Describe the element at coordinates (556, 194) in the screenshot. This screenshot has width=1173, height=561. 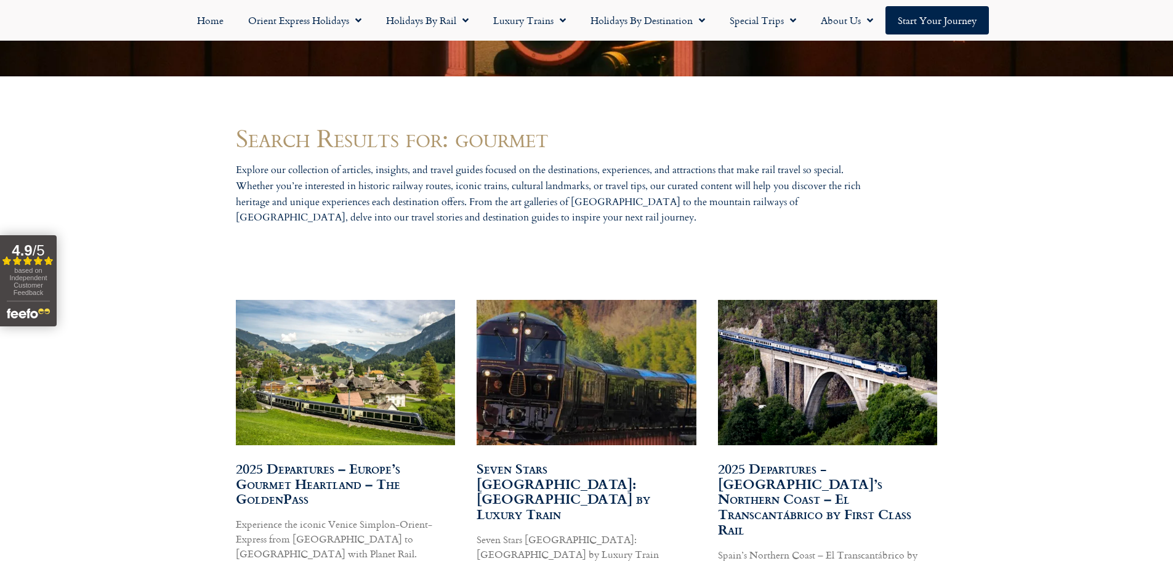
I see `p: Explore our collection of articles, insights, and travel guides focused on the destinations, expe...` at that location.